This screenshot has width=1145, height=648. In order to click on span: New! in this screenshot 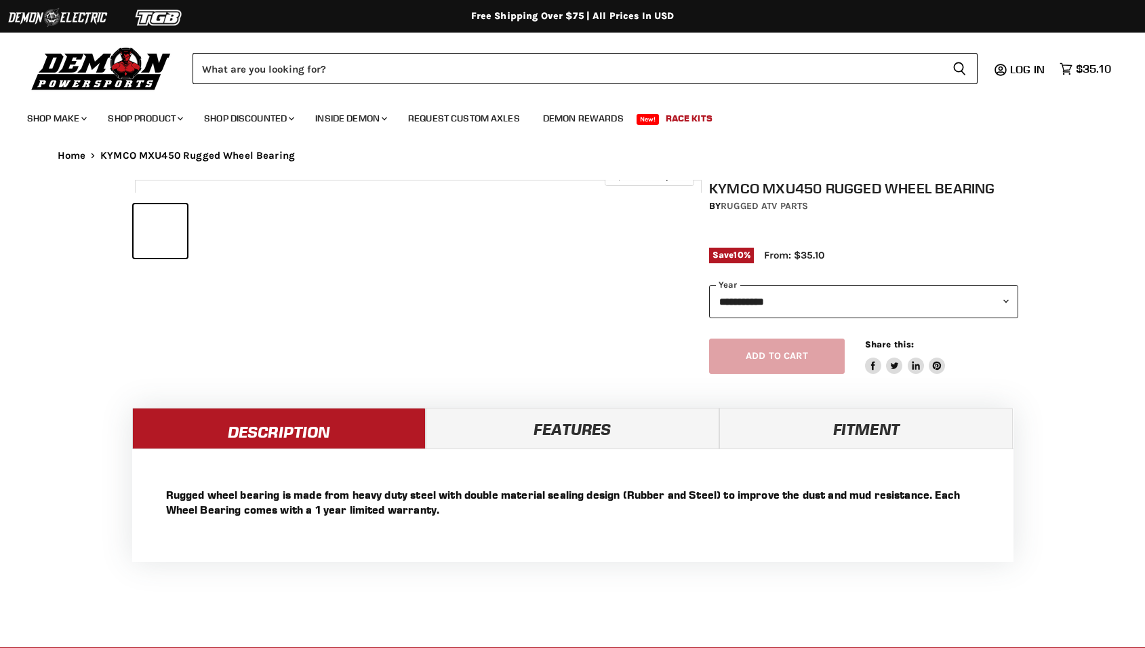, I will do `click(648, 119)`.